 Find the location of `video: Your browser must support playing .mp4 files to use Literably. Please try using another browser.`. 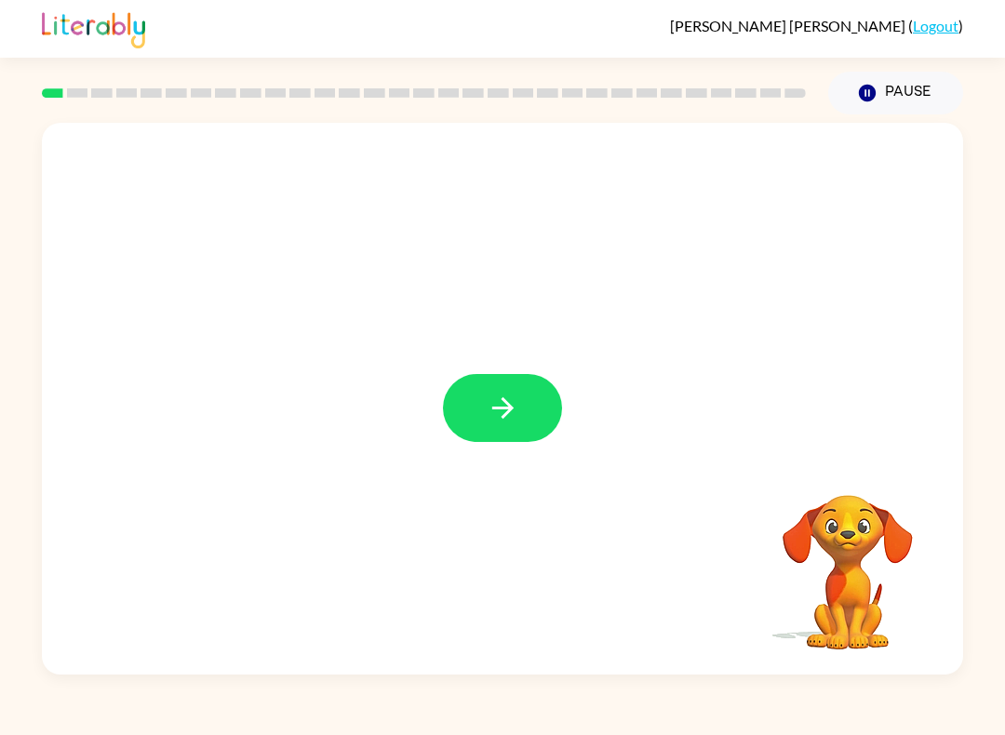

video: Your browser must support playing .mp4 files to use Literably. Please try using another browser. is located at coordinates (848, 560).